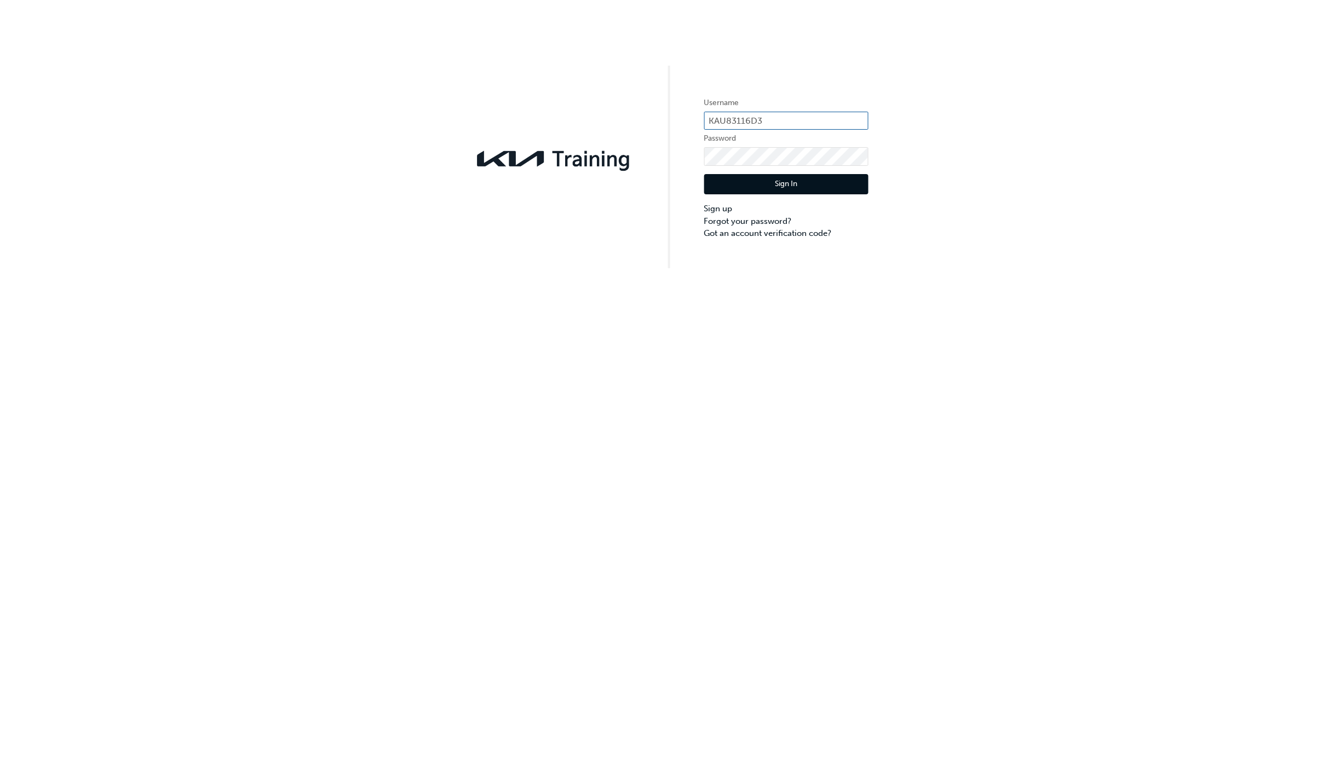 The image size is (1340, 768). What do you see at coordinates (786, 138) in the screenshot?
I see `label: Password` at bounding box center [786, 138].